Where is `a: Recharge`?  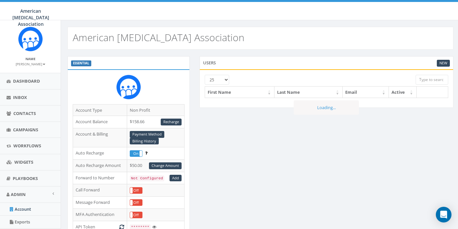
a: Recharge is located at coordinates (171, 122).